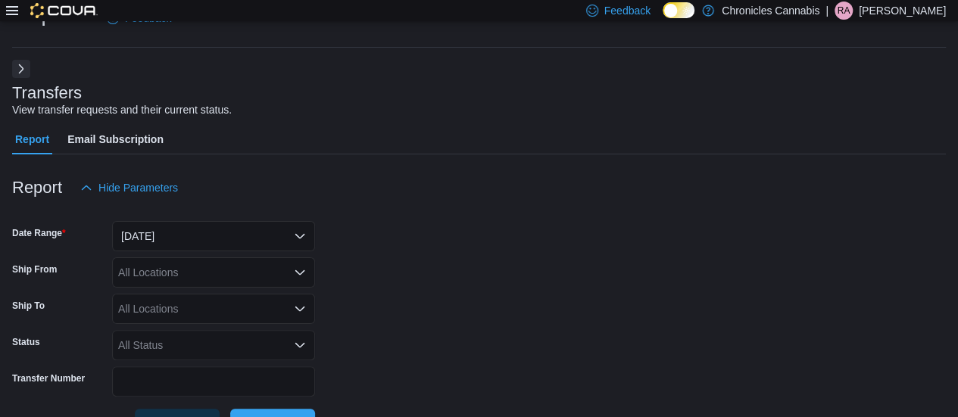  What do you see at coordinates (28, 306) in the screenshot?
I see `label: Ship To` at bounding box center [28, 306].